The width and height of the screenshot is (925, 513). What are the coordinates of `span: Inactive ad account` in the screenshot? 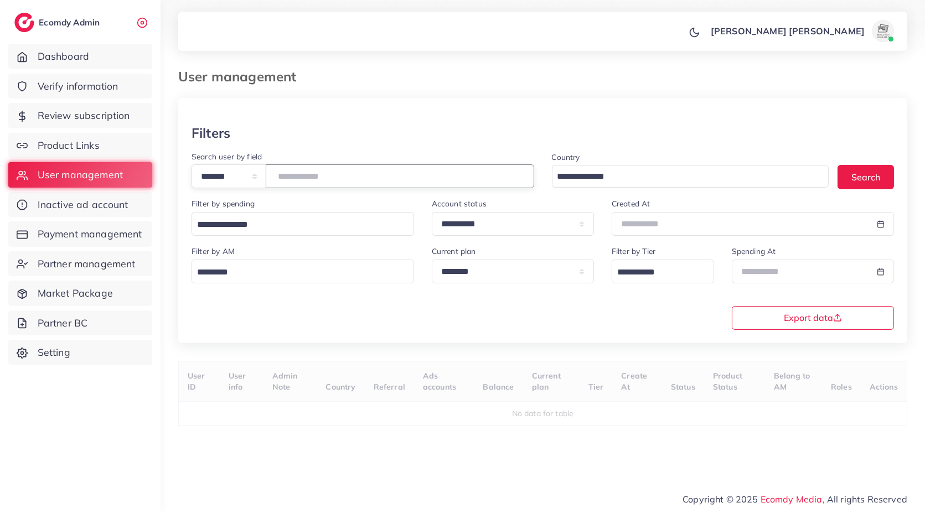 It's located at (83, 205).